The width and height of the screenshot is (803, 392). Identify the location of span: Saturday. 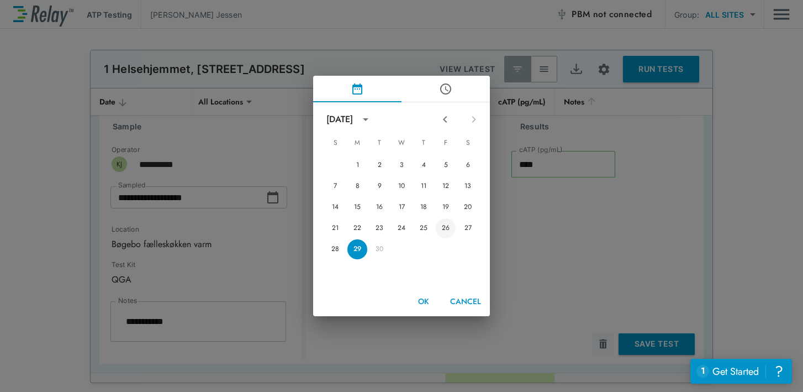
(468, 143).